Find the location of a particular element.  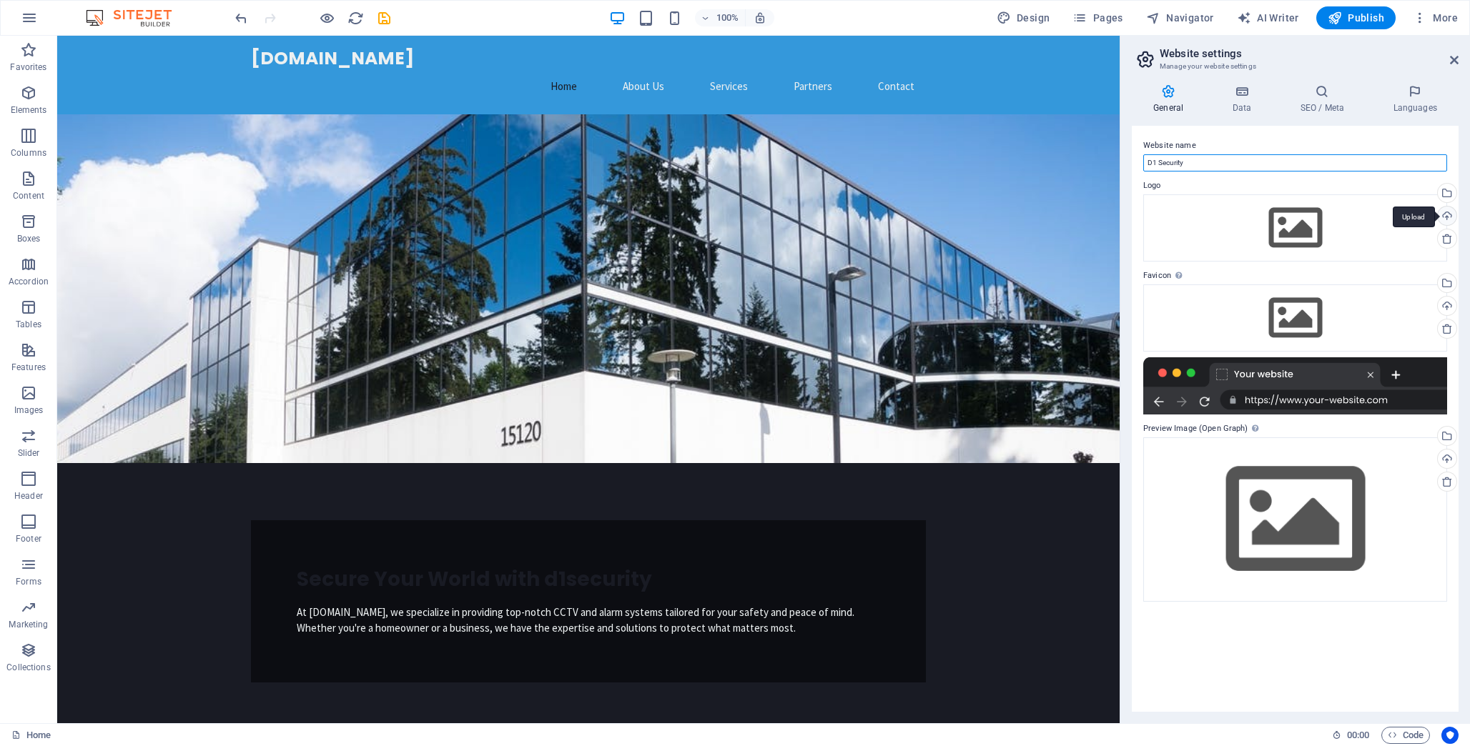

p: Marketing is located at coordinates (28, 625).